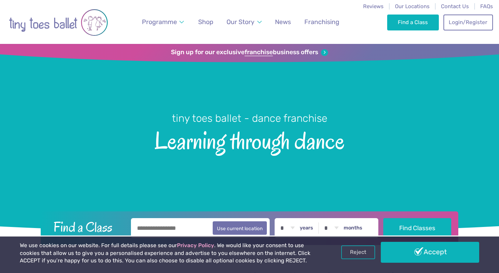 The width and height of the screenshot is (499, 273). Describe the element at coordinates (283, 22) in the screenshot. I see `a: News` at that location.